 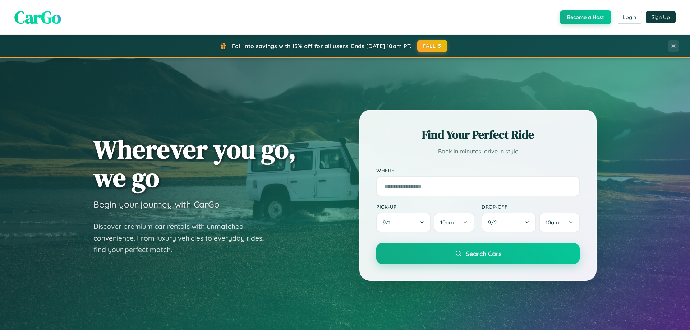 I want to click on label: Drop-off, so click(x=531, y=207).